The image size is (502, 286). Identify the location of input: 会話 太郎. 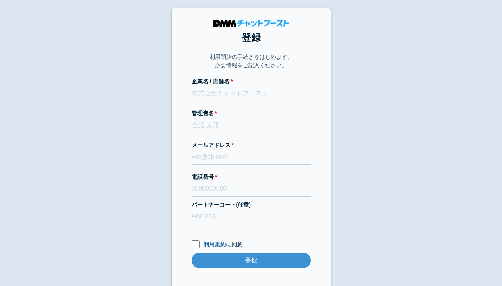
(251, 125).